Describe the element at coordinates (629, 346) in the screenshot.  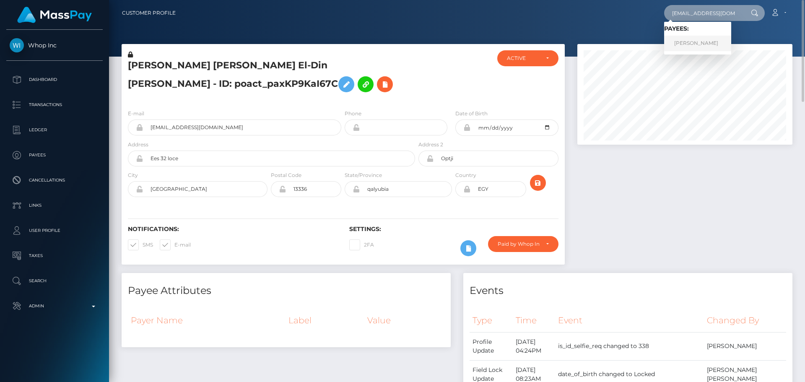
I see `td: is_id_selfie_req changed to 338` at that location.